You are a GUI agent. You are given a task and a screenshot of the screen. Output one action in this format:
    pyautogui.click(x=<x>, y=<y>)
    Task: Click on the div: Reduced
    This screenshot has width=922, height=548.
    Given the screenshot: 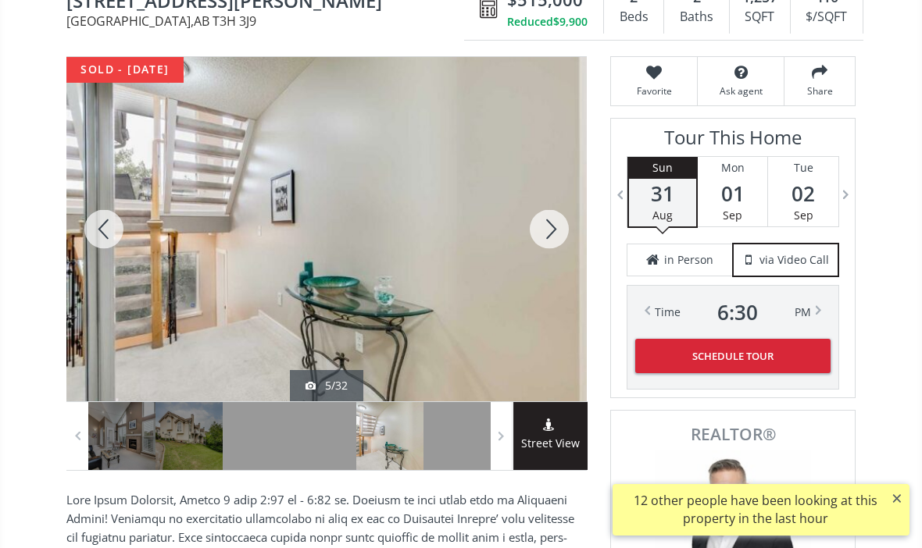 What is the action you would take?
    pyautogui.click(x=547, y=22)
    